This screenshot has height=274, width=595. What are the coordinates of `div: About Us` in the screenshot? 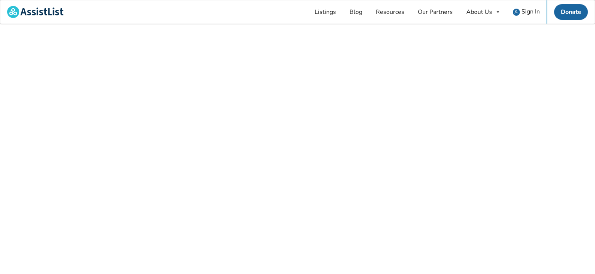 It's located at (479, 12).